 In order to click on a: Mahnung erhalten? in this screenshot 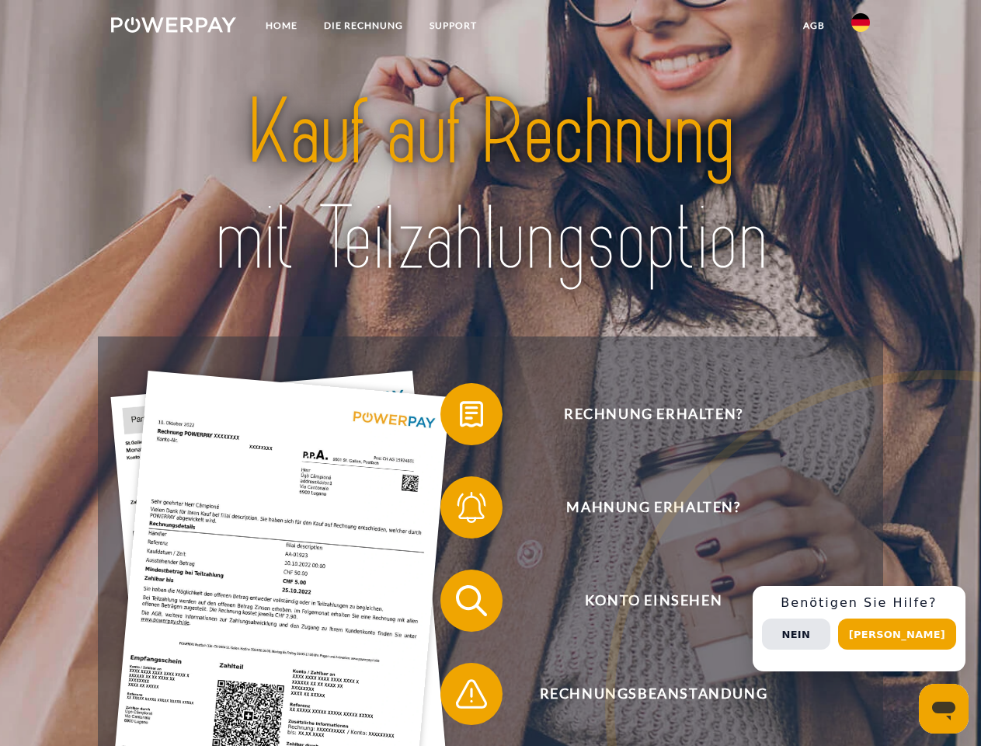, I will do `click(642, 507)`.